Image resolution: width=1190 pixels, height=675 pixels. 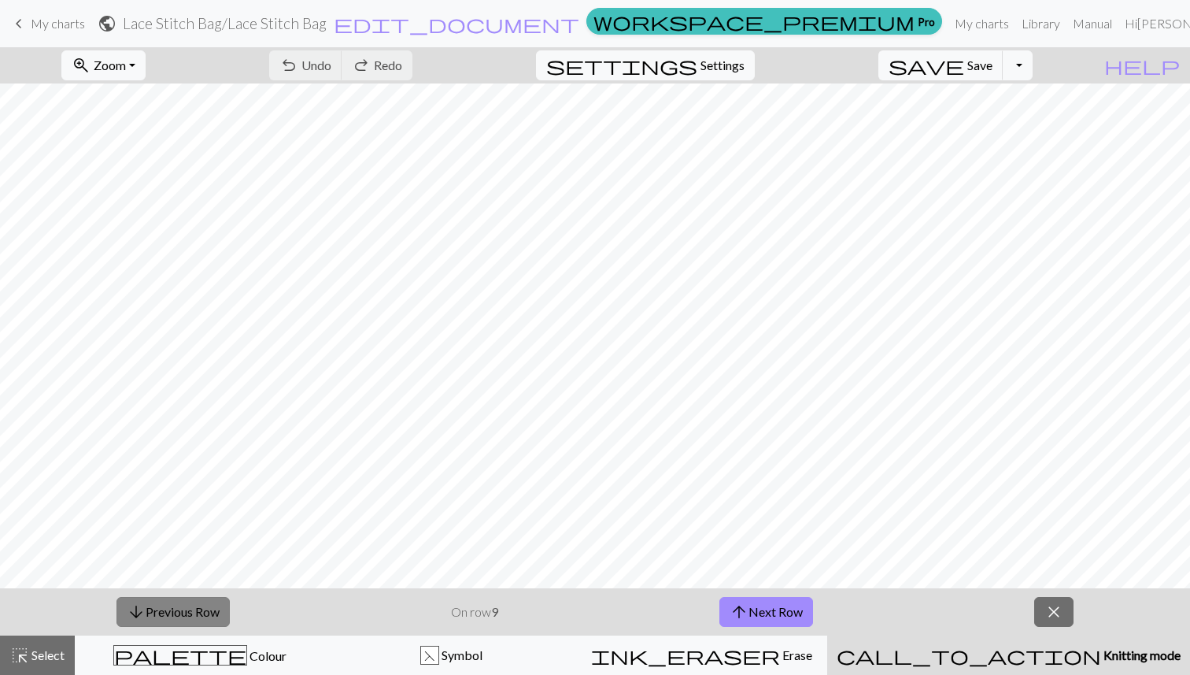 What do you see at coordinates (224, 23) in the screenshot?
I see `h2: Lace Stitch Bag / Lace Stitch Bag` at bounding box center [224, 23].